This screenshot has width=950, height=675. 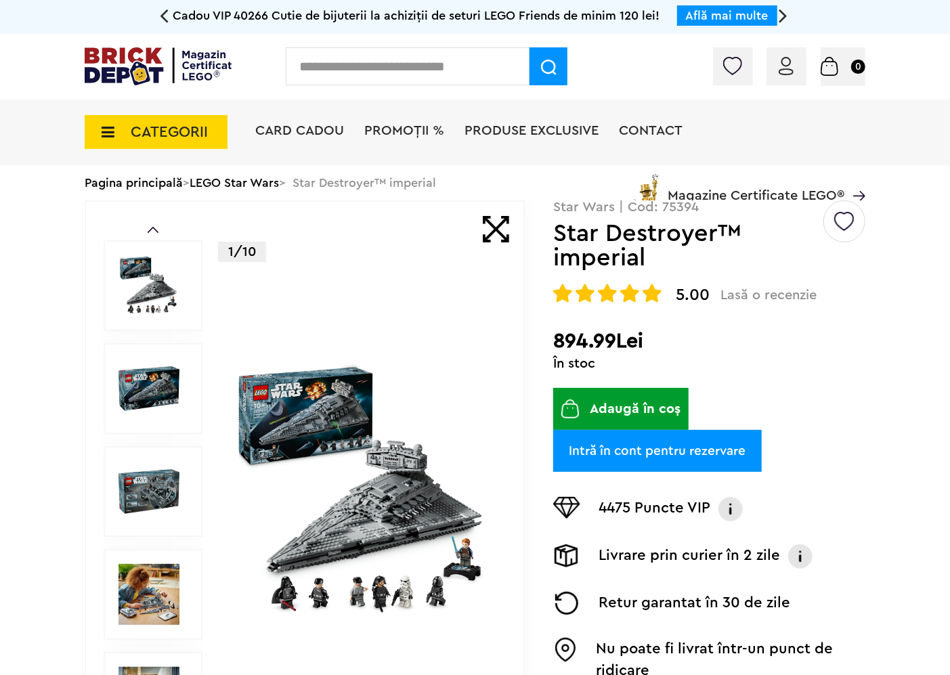 I want to click on a: PROMOȚII %, so click(x=404, y=131).